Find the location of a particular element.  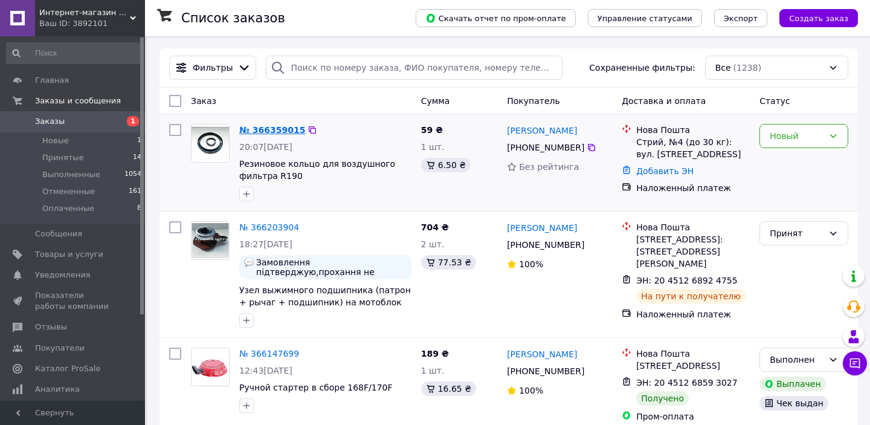

span: Сумма is located at coordinates (435, 101).